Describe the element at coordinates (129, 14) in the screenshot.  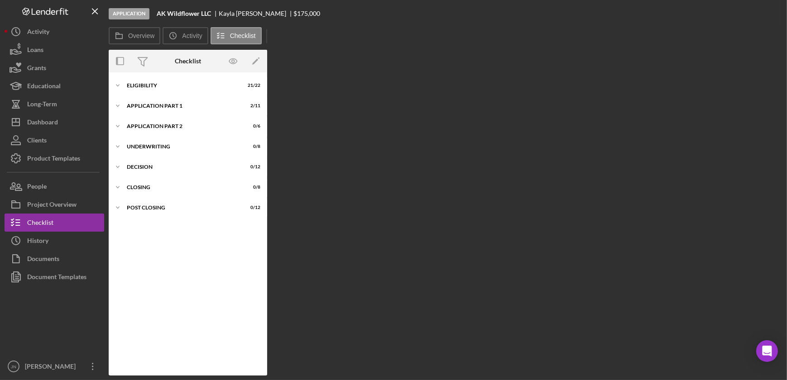
I see `div: Application` at that location.